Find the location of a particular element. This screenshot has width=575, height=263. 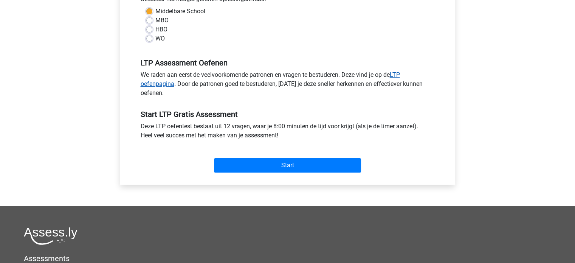

h5: Start LTP Gratis Assessment is located at coordinates (287, 114).